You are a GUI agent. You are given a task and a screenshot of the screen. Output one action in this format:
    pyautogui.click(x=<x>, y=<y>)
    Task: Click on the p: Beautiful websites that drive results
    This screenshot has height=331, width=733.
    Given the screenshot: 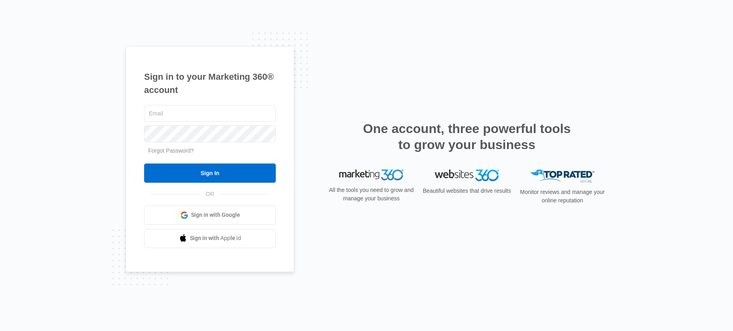 What is the action you would take?
    pyautogui.click(x=467, y=191)
    